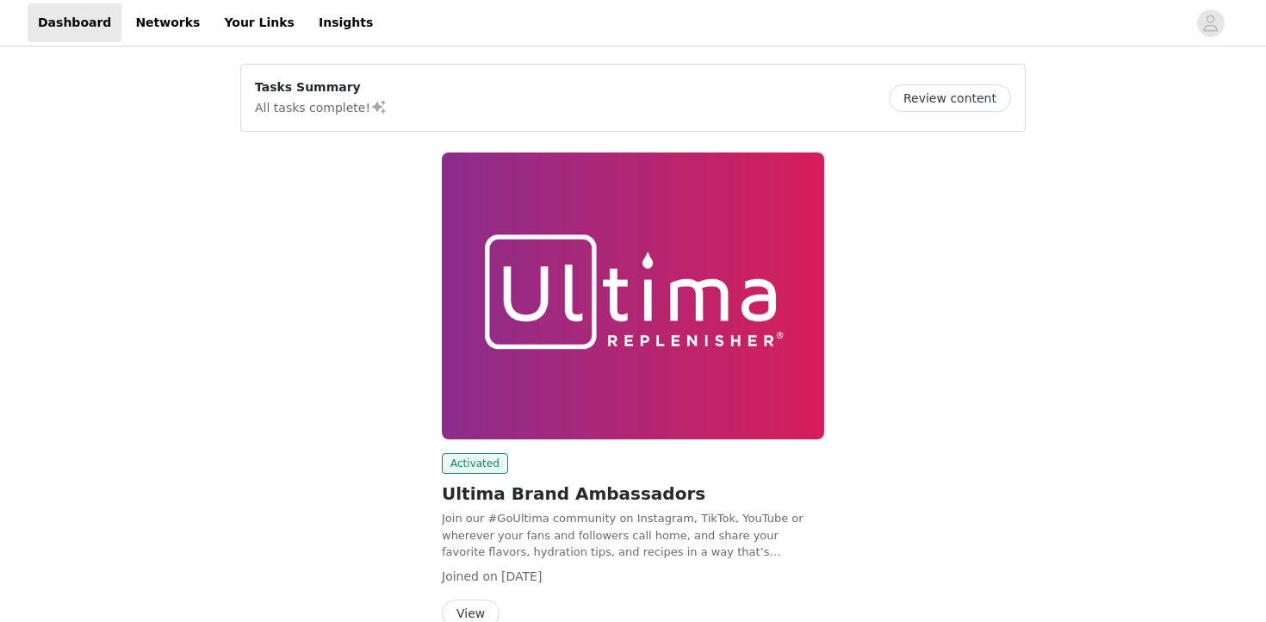 The image size is (1266, 622). I want to click on a: Your Links, so click(259, 22).